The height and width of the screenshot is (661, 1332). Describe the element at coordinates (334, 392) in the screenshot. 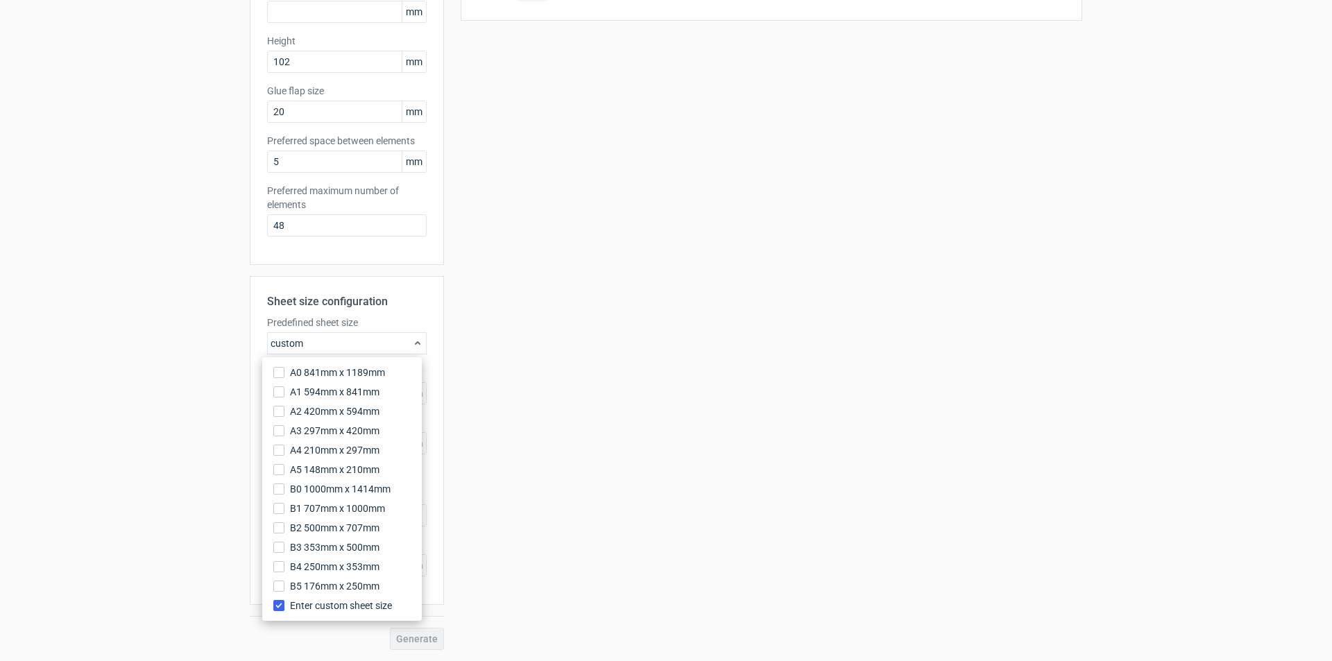

I see `span: A1 594mm x 841mm` at that location.